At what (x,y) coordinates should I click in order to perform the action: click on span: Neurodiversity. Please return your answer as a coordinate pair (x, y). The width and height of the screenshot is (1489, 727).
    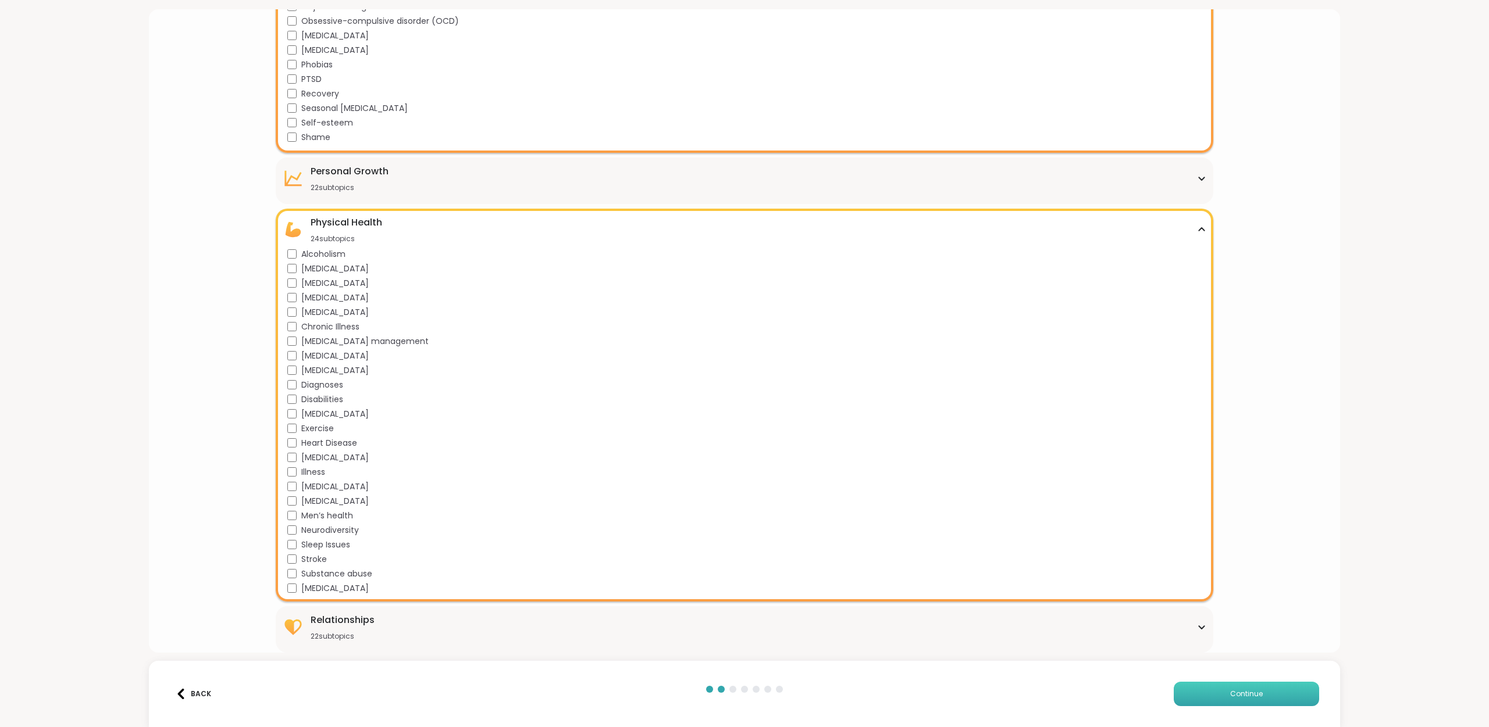
    Looking at the image, I should click on (330, 530).